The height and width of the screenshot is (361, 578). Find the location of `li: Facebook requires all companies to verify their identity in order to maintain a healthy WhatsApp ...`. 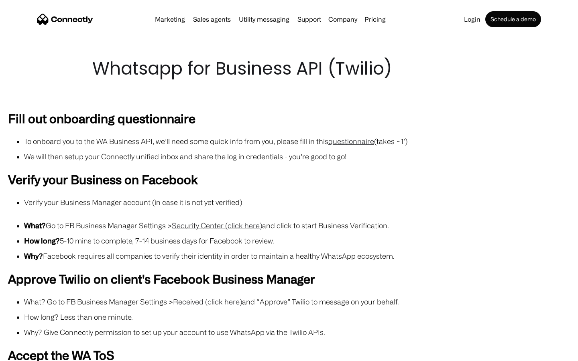

li: Facebook requires all companies to verify their identity in order to maintain a healthy WhatsApp ... is located at coordinates (297, 256).